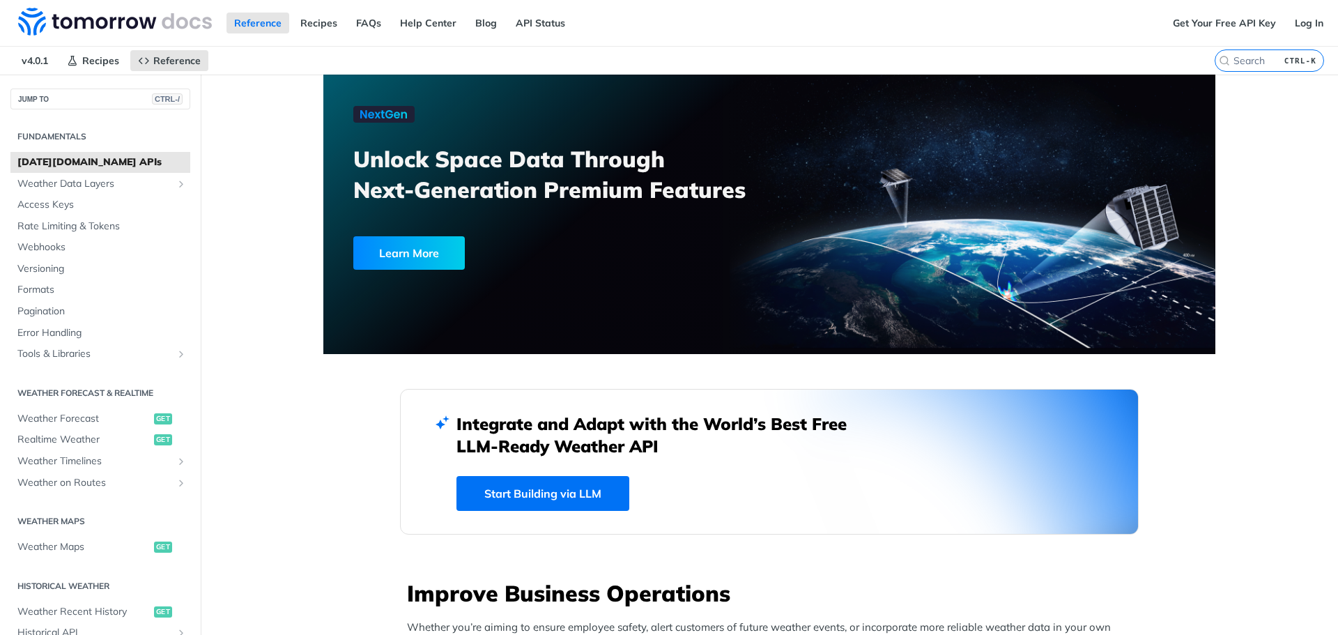 The image size is (1338, 635). Describe the element at coordinates (100, 290) in the screenshot. I see `a: Formats` at that location.